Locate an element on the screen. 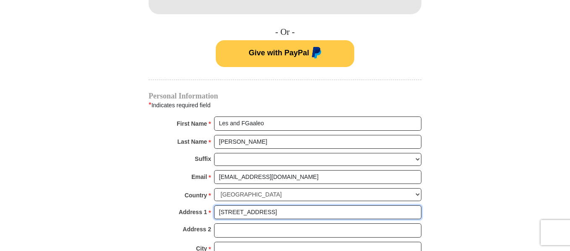  strong: Suffix is located at coordinates (203, 159).